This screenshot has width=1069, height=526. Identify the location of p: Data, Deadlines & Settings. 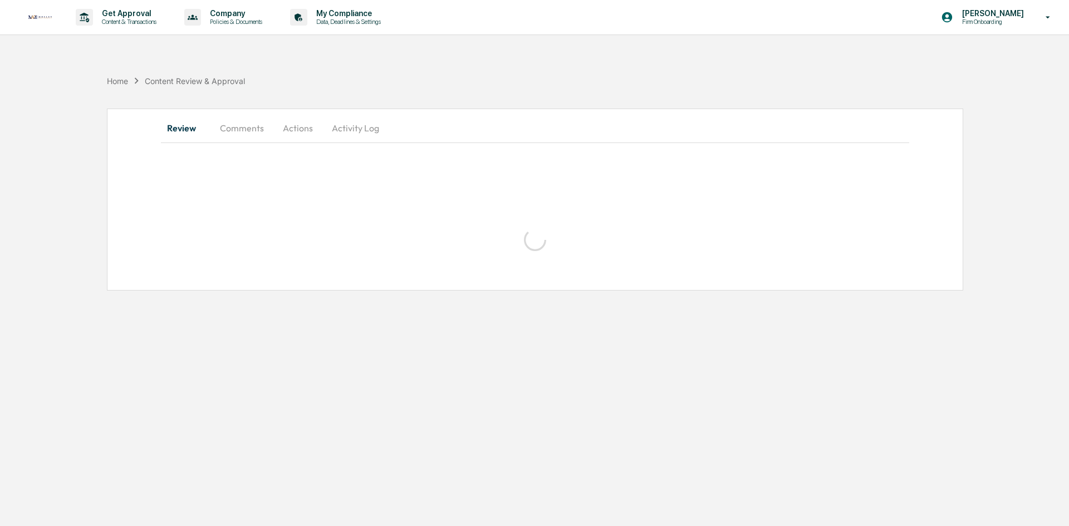
(347, 22).